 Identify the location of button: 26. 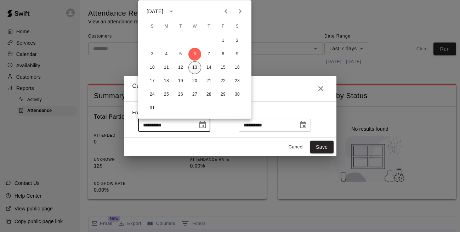
(181, 95).